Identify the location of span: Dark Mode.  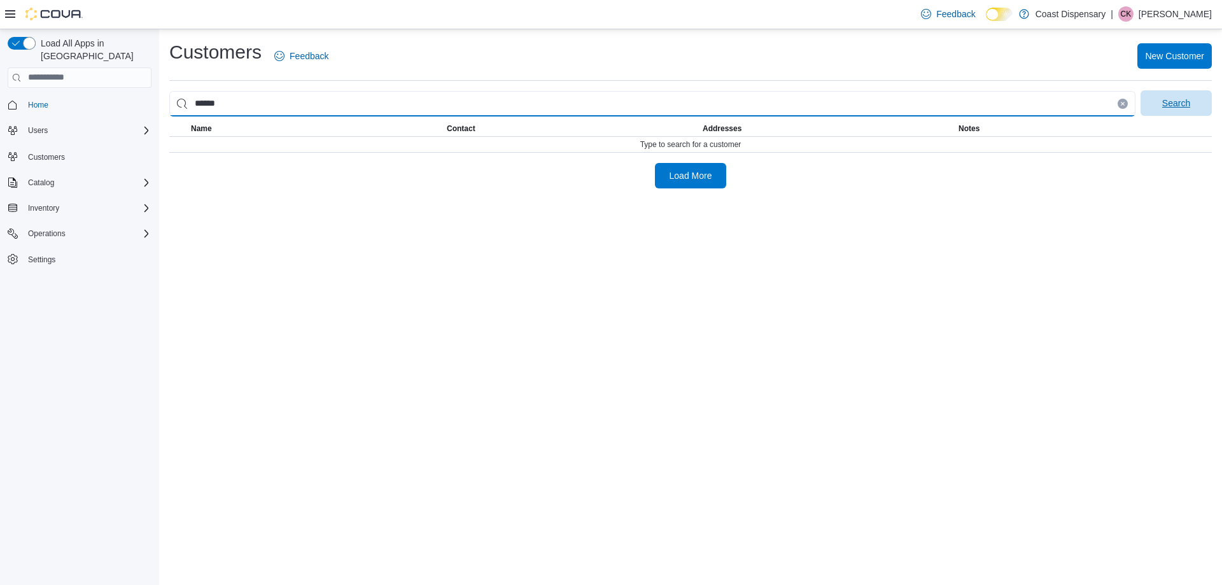
(986, 21).